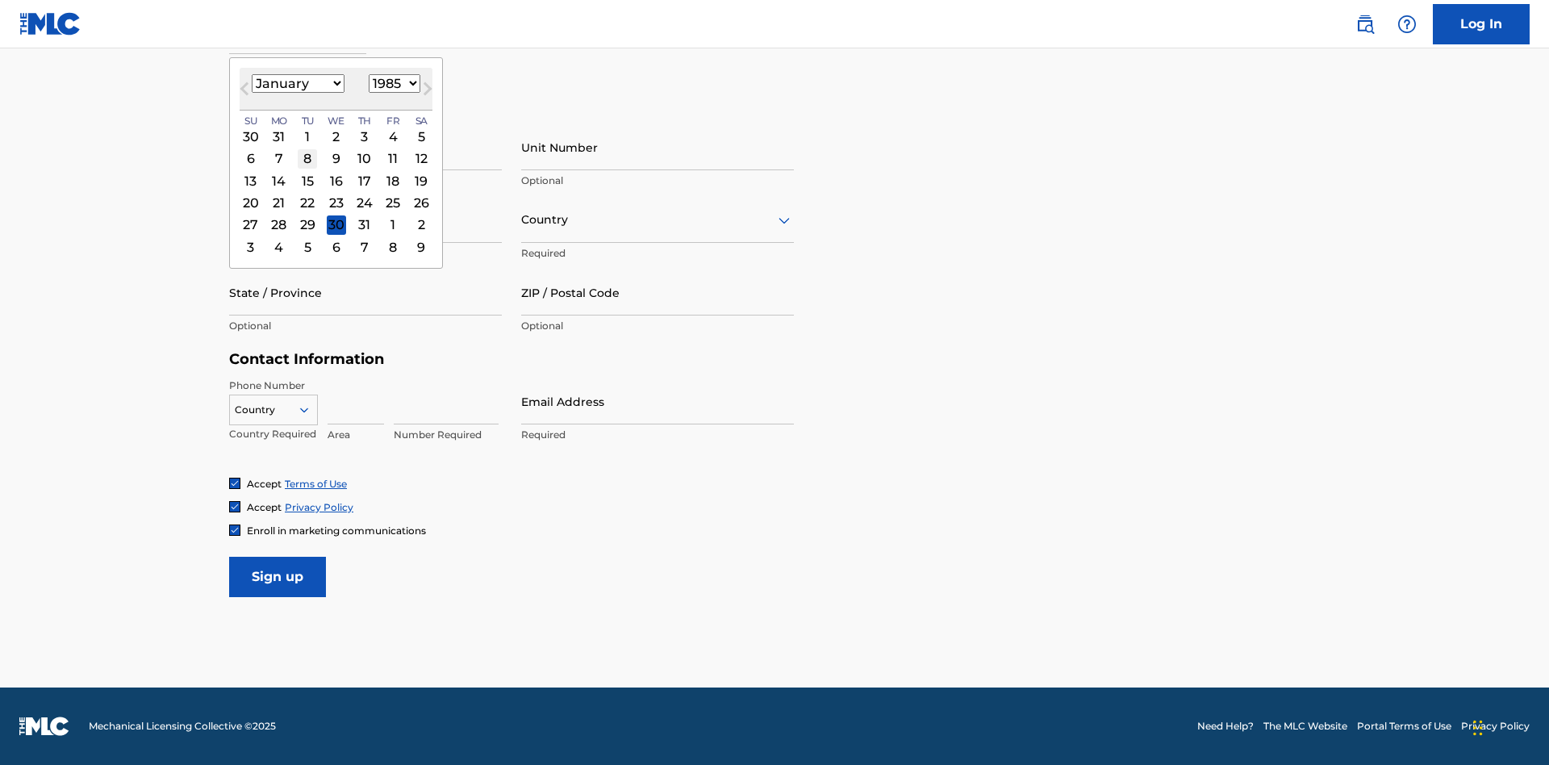 The image size is (1549, 765). I want to click on div: Choose Friday, January 25th, 1985, so click(393, 203).